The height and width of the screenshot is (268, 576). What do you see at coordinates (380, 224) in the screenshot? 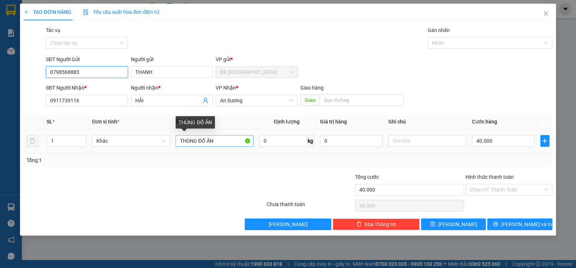
I see `span: Xóa Thông tin` at bounding box center [380, 224].